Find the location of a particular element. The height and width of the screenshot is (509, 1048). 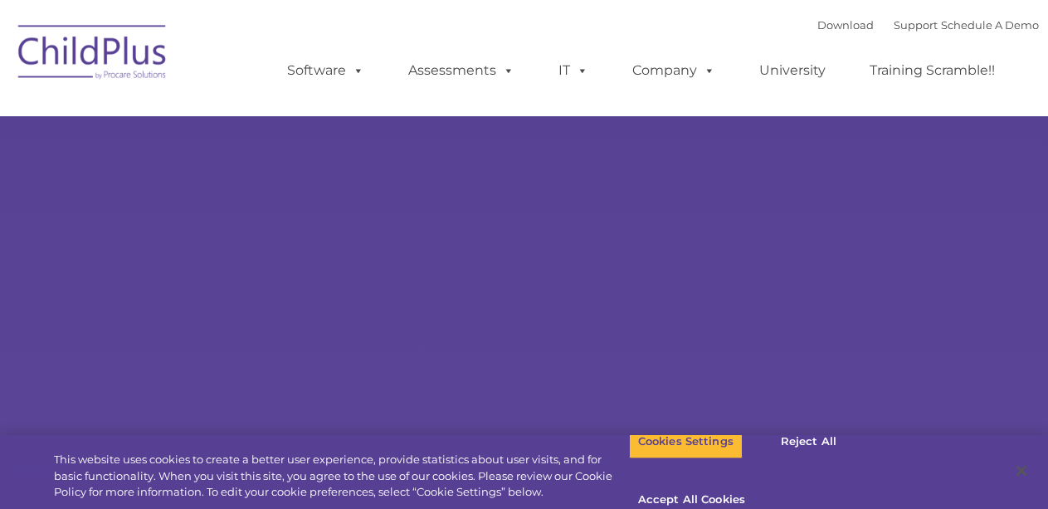

a: University is located at coordinates (793, 71).